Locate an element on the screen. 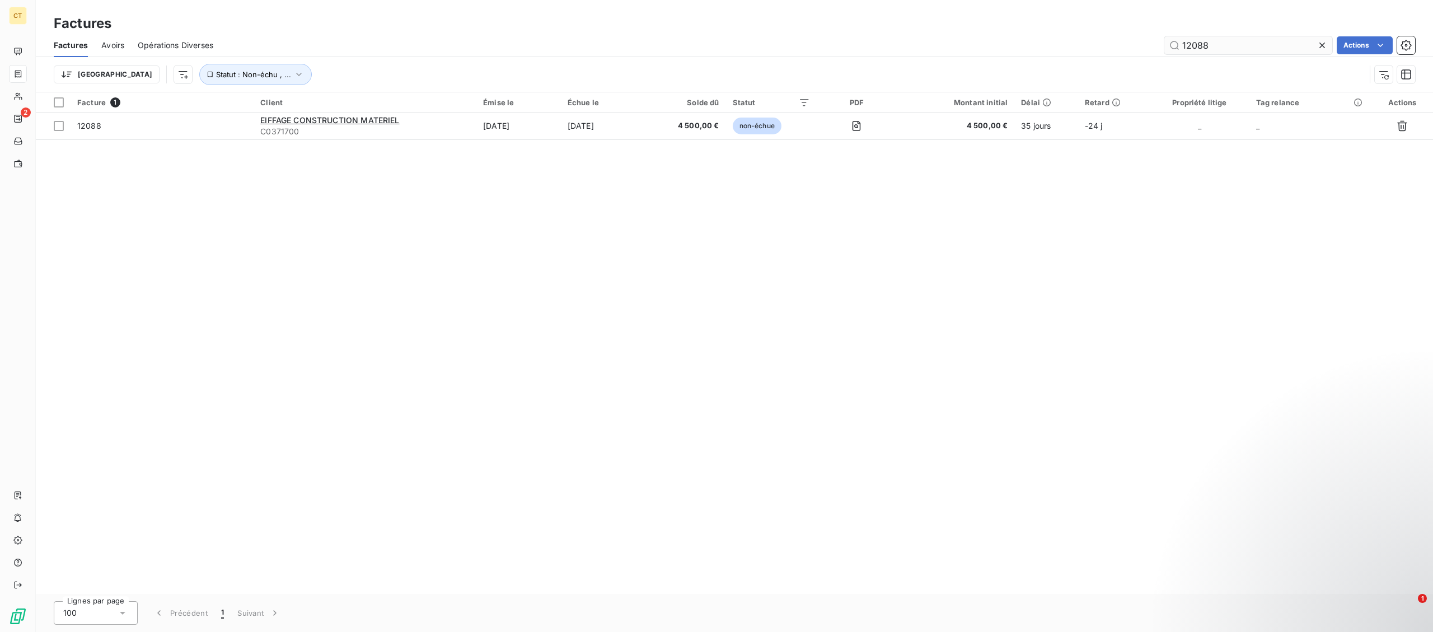  button: Précédent is located at coordinates (180, 613).